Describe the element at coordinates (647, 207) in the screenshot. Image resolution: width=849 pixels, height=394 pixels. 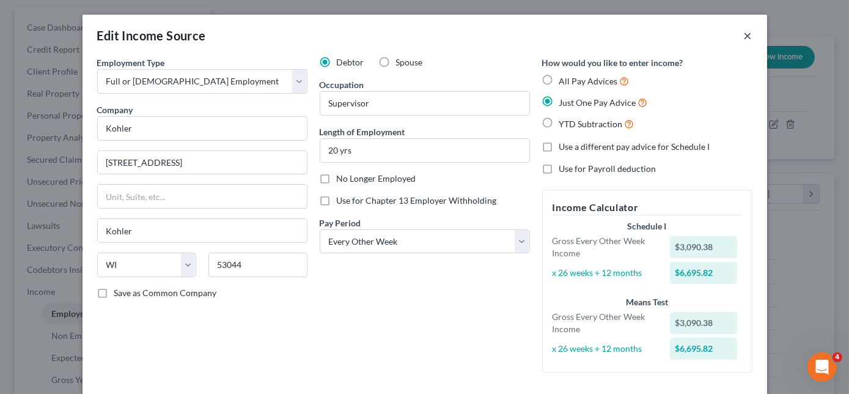
I see `h5: Income Calculator` at that location.